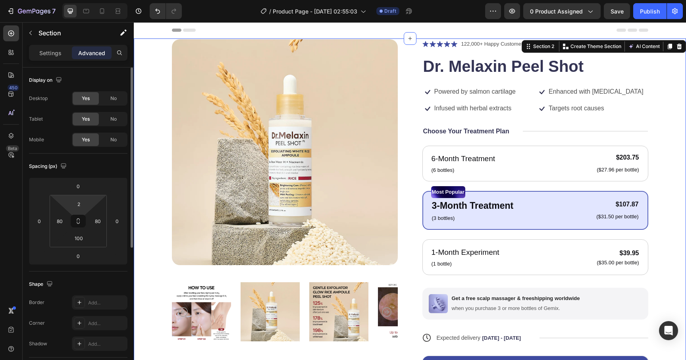 The width and height of the screenshot is (686, 360). I want to click on div: Display on, so click(46, 80).